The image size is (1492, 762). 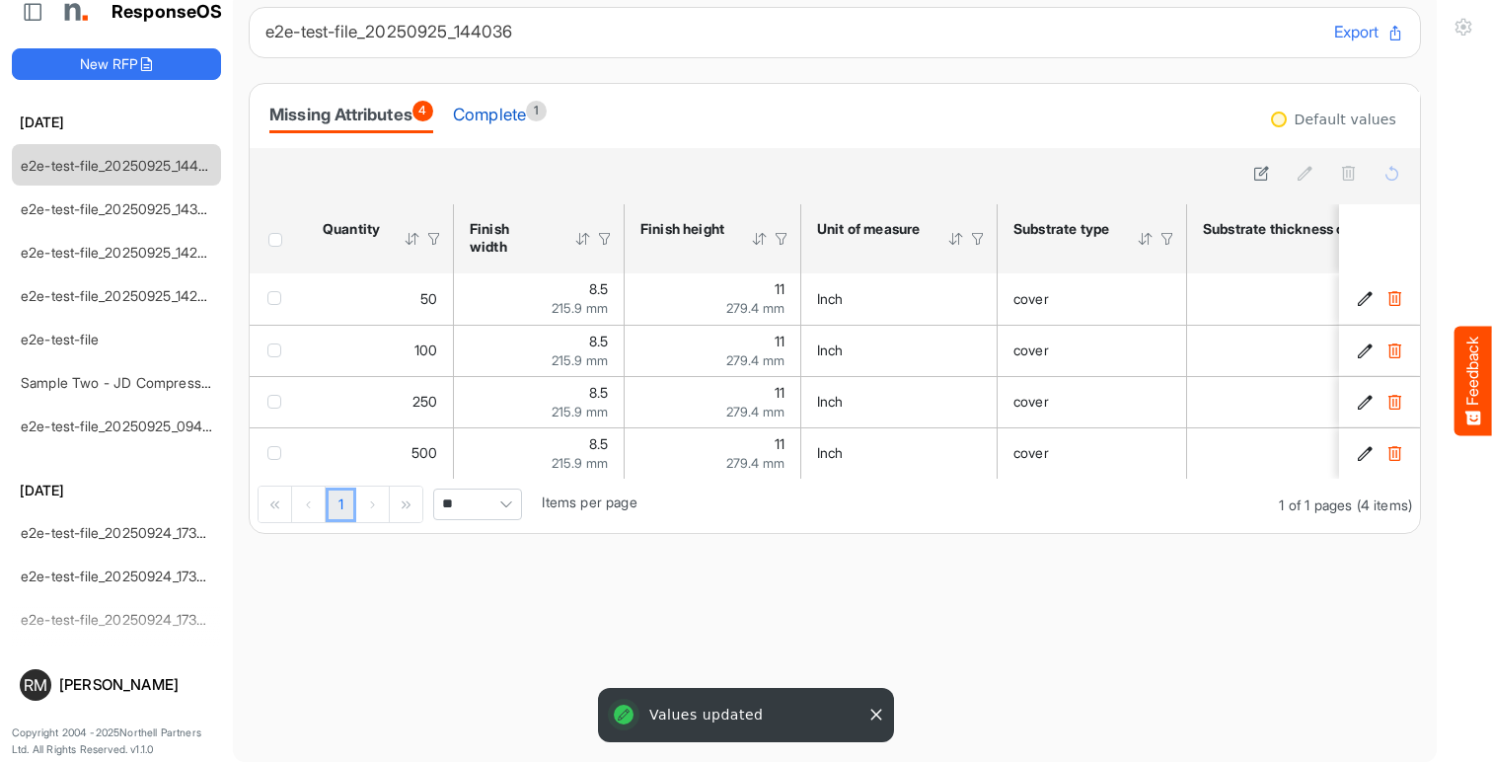 I want to click on div: Substrate type, so click(x=1062, y=229).